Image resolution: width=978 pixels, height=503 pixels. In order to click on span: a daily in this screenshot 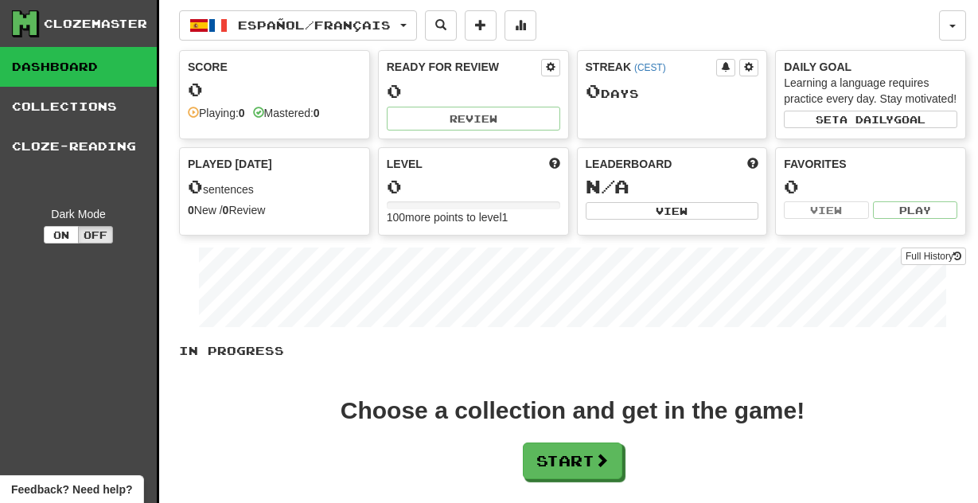, I will do `click(867, 119)`.